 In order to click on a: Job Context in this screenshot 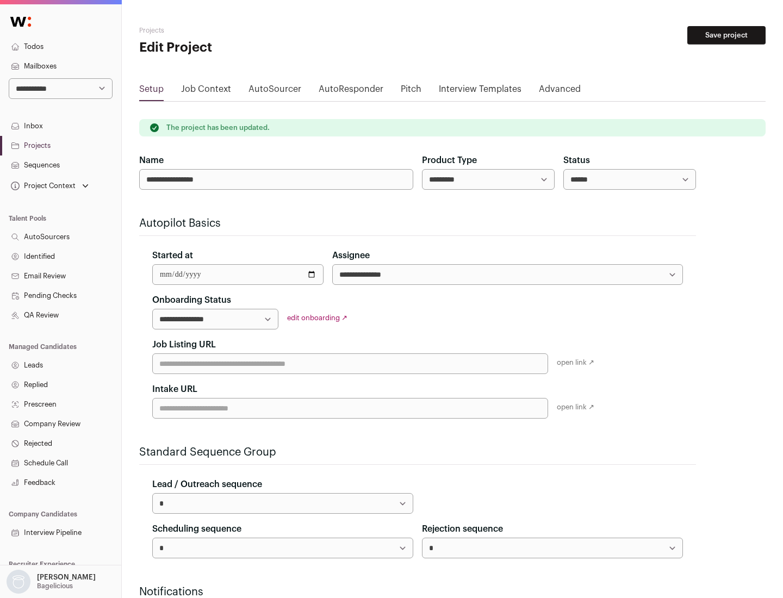, I will do `click(206, 91)`.